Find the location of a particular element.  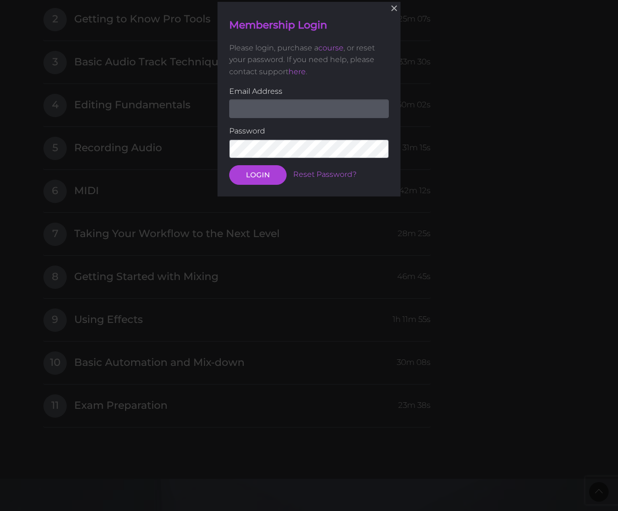

a: Reset Password? is located at coordinates (325, 174).